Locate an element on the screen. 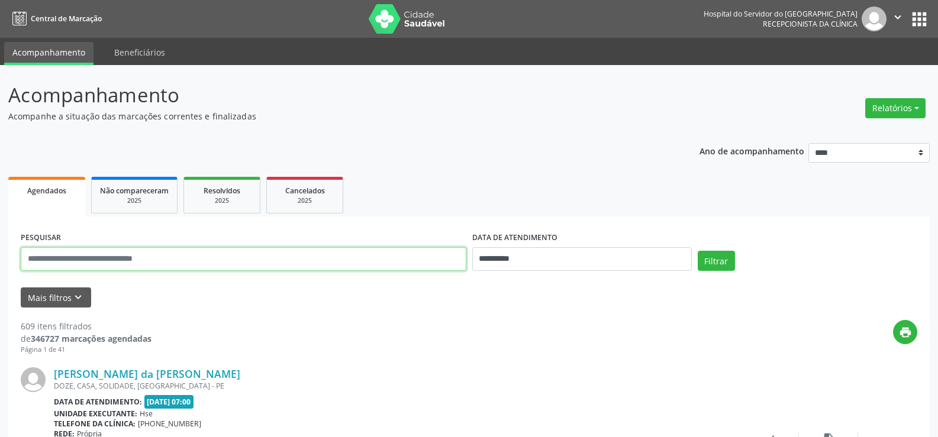 The image size is (938, 437). div: de is located at coordinates (86, 339).